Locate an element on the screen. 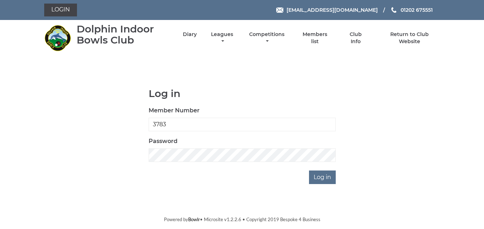 The height and width of the screenshot is (229, 484). a: Return to Club Website is located at coordinates (410, 38).